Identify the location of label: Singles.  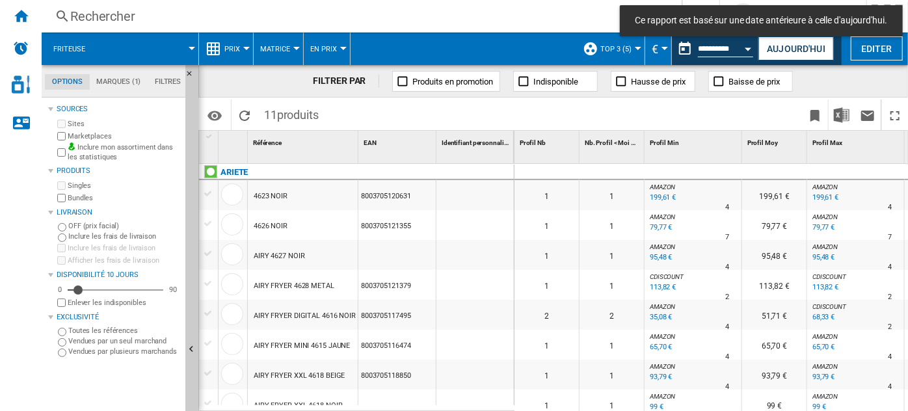
(124, 185).